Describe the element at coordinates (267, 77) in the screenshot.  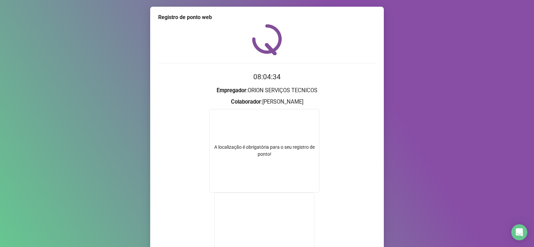
I see `time: 08:04:34` at that location.